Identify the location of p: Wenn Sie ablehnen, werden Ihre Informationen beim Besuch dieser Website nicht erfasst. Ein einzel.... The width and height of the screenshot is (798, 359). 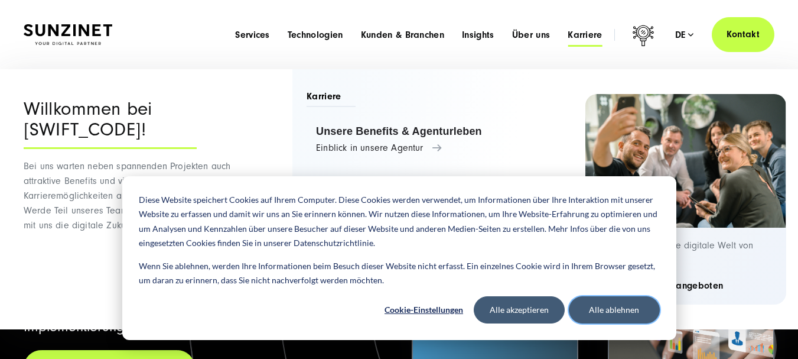
(399, 273).